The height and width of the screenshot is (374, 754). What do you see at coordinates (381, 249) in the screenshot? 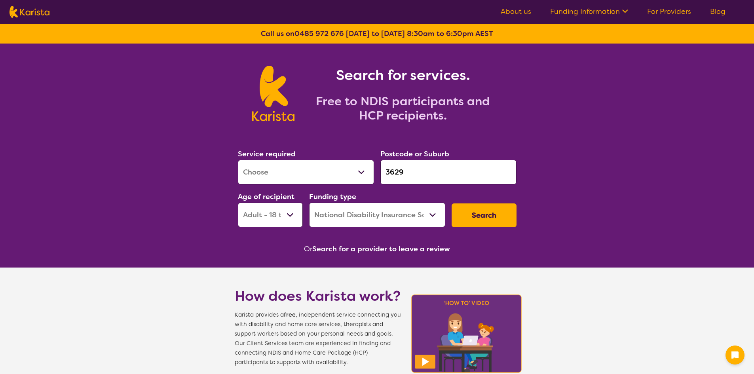
I see `button: Search for a provider to leave a review` at bounding box center [381, 249].